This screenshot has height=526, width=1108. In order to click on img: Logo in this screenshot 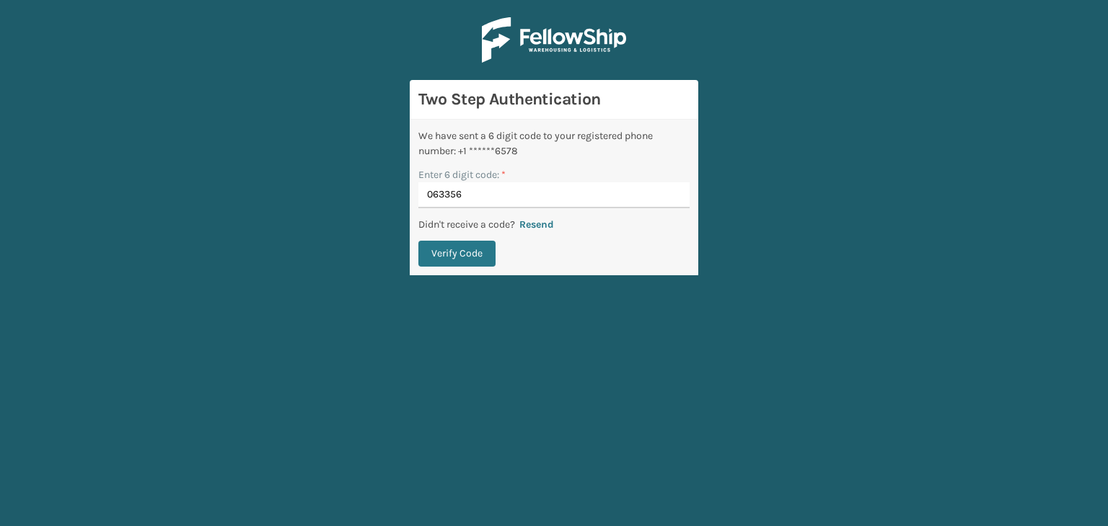, I will do `click(554, 40)`.